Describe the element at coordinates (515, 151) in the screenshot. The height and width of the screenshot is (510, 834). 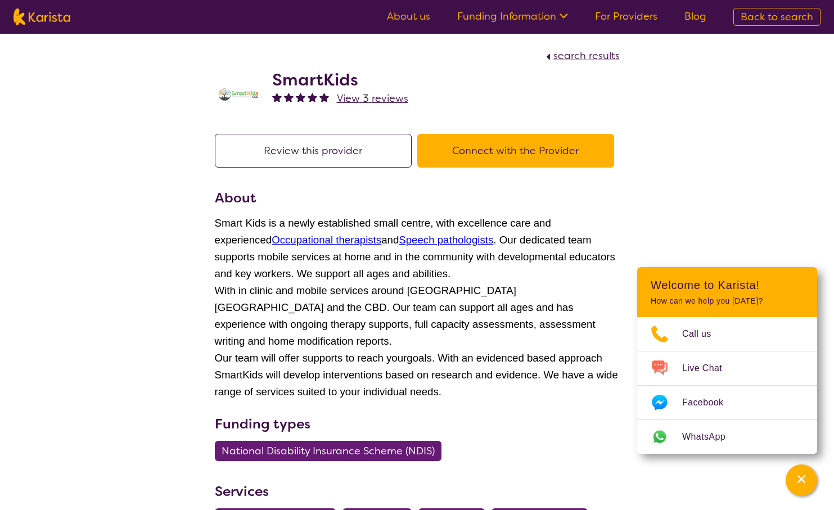
I see `button: Connect with the Provider` at that location.